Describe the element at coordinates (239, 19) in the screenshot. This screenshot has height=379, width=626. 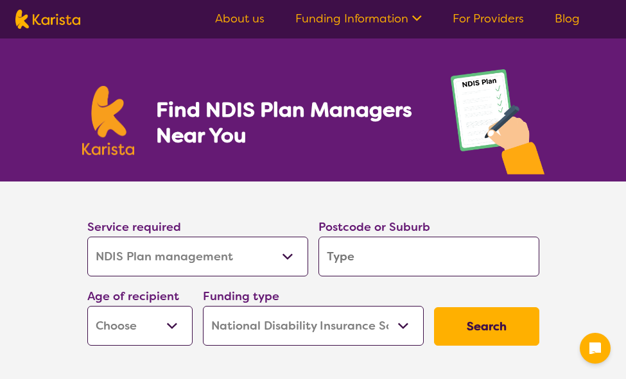
I see `a: About us` at that location.